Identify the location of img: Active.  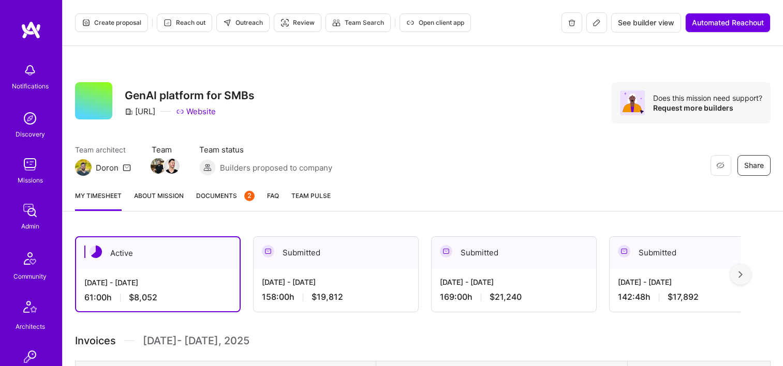
(96, 252).